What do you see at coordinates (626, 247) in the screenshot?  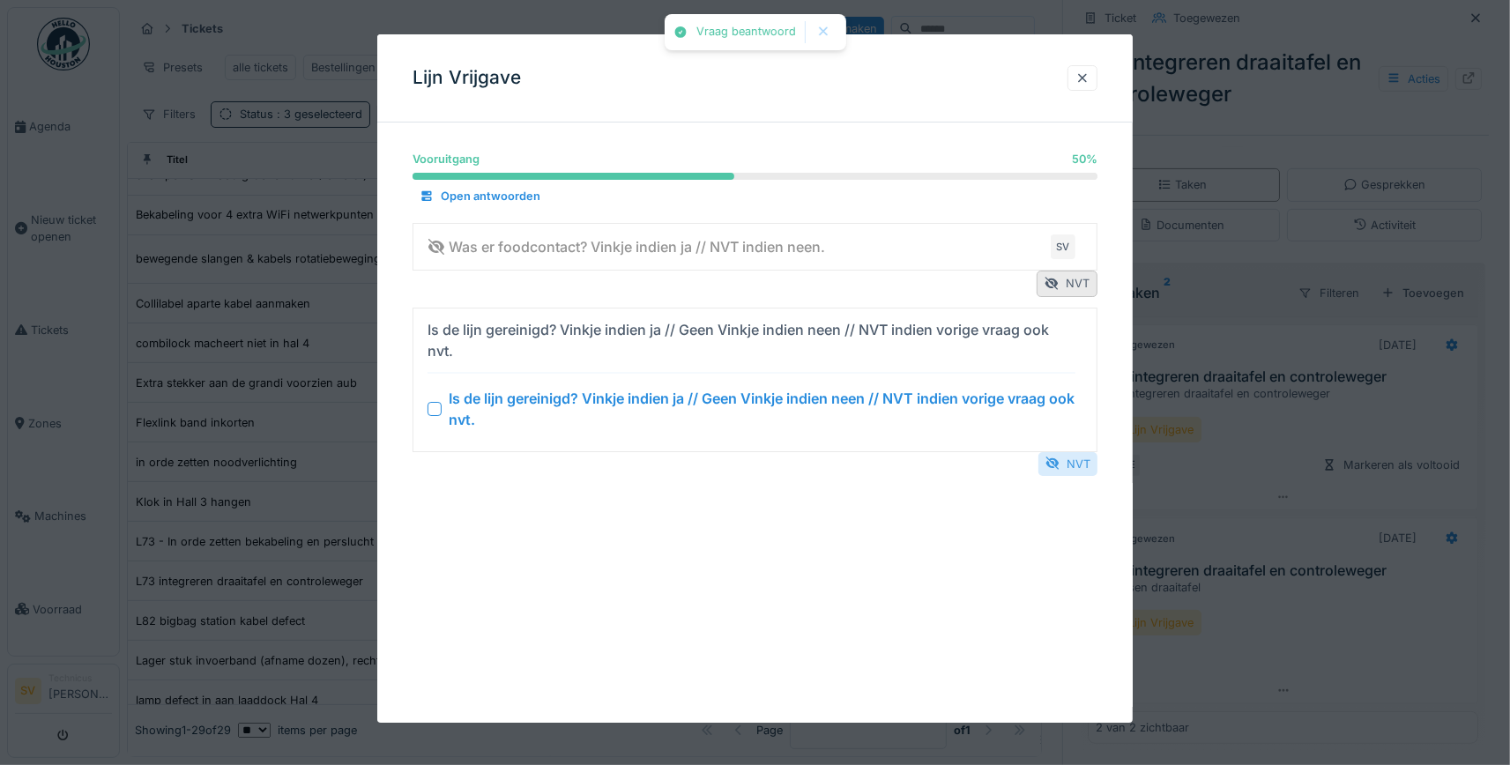 I see `div: Was er foodcontact? Vinkje indien ja // NVT indien neen.` at bounding box center [626, 247].